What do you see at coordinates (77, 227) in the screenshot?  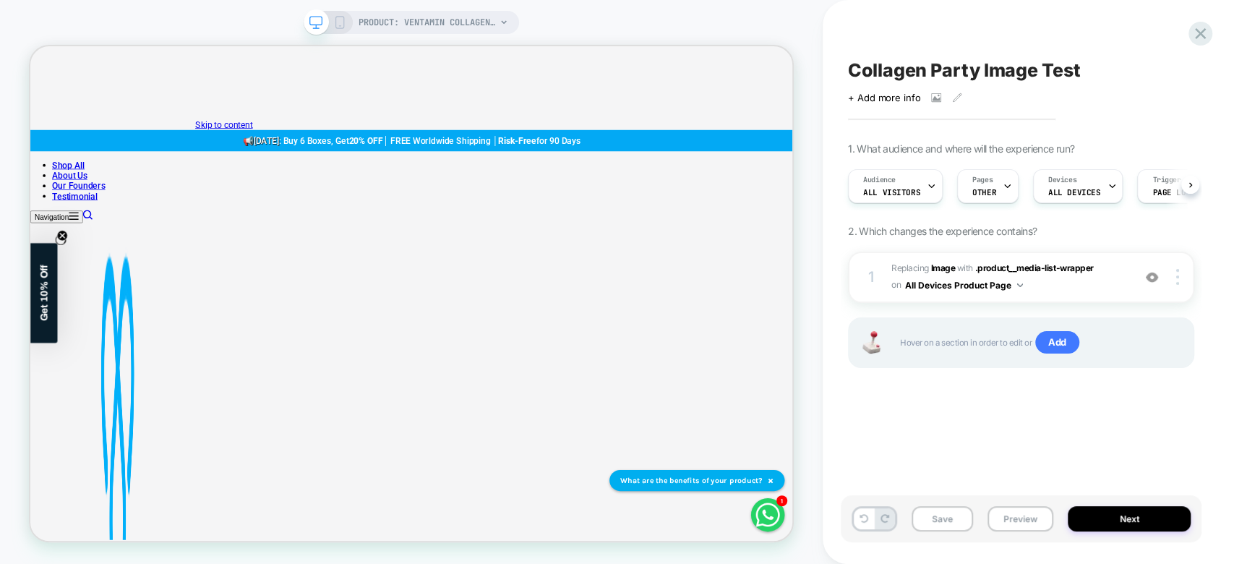 I see `a: Search` at bounding box center [77, 227].